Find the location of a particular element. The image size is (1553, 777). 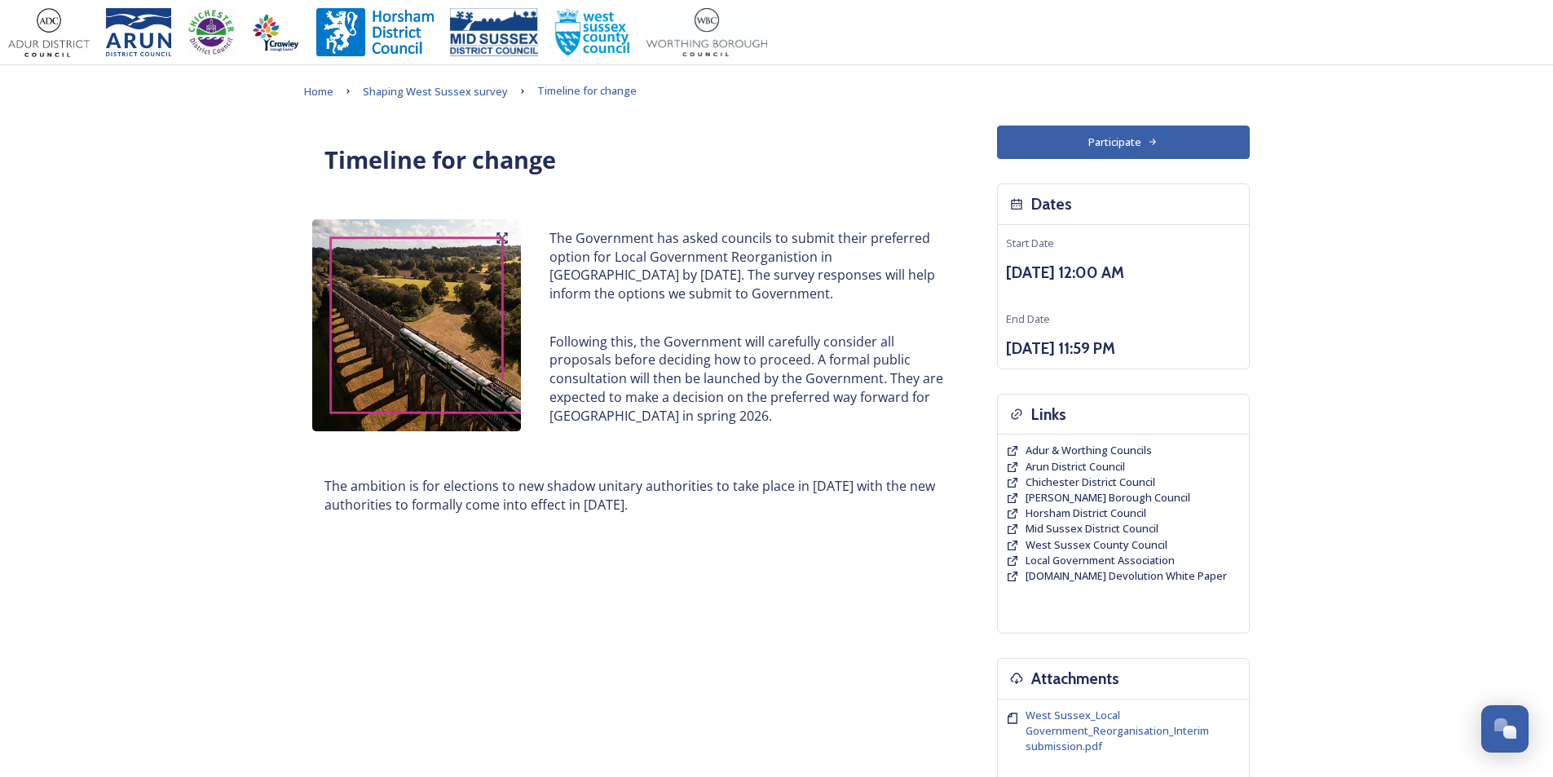

a: Shaping West Sussex survey is located at coordinates (435, 91).